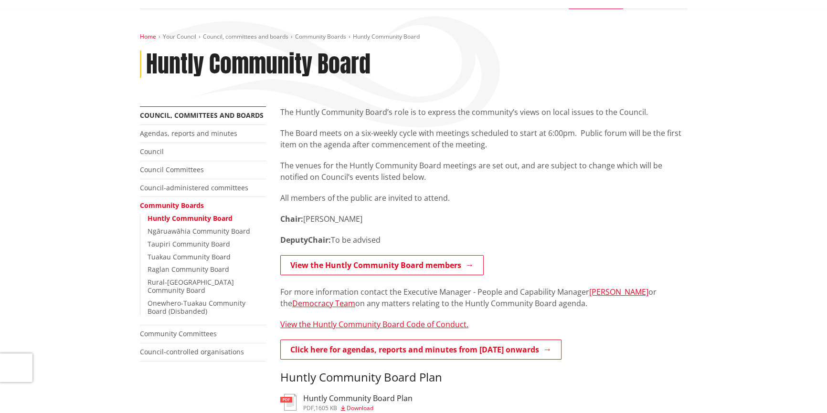  What do you see at coordinates (382, 265) in the screenshot?
I see `a: View the Huntly Community Board members` at bounding box center [382, 265].